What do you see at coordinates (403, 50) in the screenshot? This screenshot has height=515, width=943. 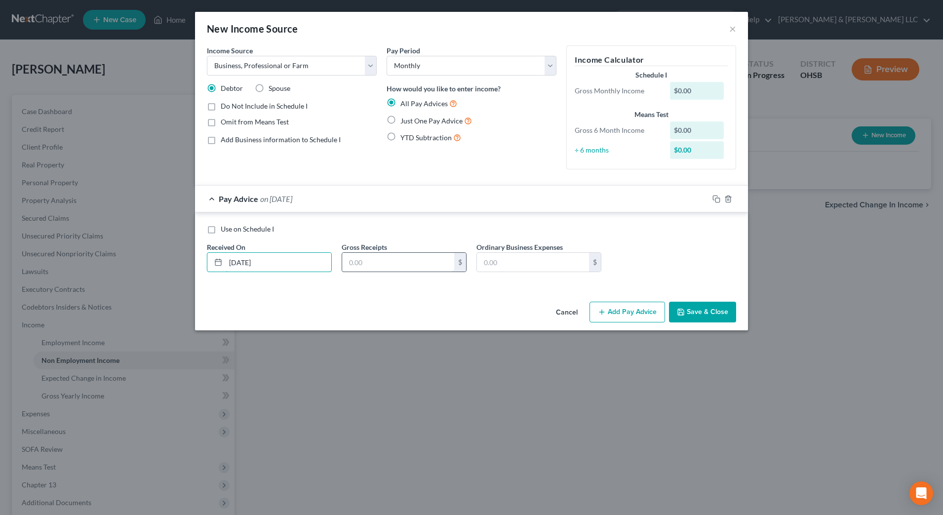 I see `label: Pay Period` at bounding box center [403, 50].